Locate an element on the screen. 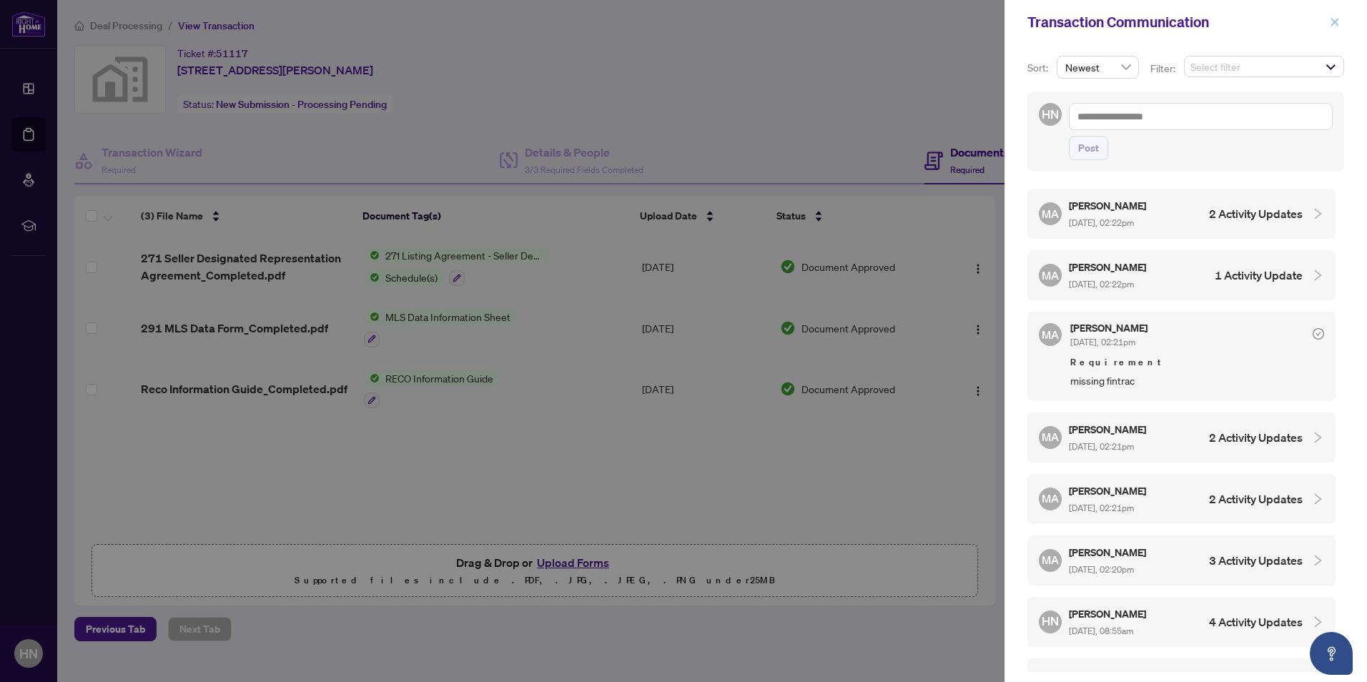 The image size is (1367, 682). button: Post is located at coordinates (1088, 148).